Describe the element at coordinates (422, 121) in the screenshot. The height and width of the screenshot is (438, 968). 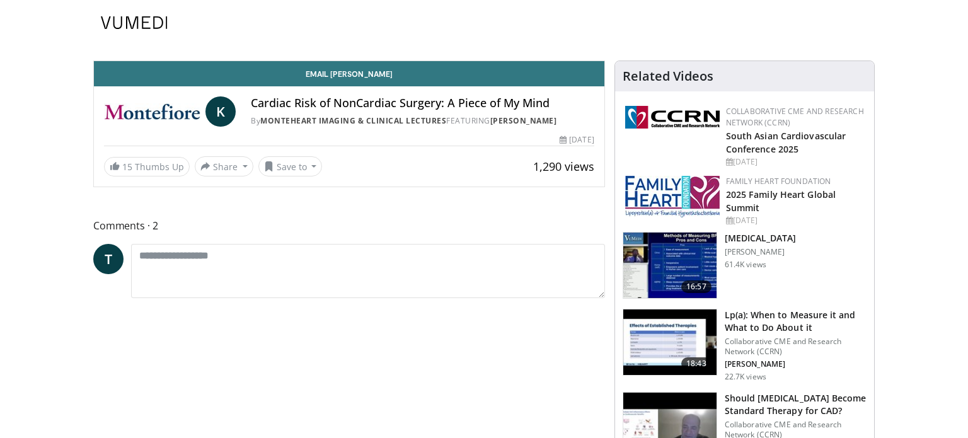
I see `div: By FEATURING` at that location.